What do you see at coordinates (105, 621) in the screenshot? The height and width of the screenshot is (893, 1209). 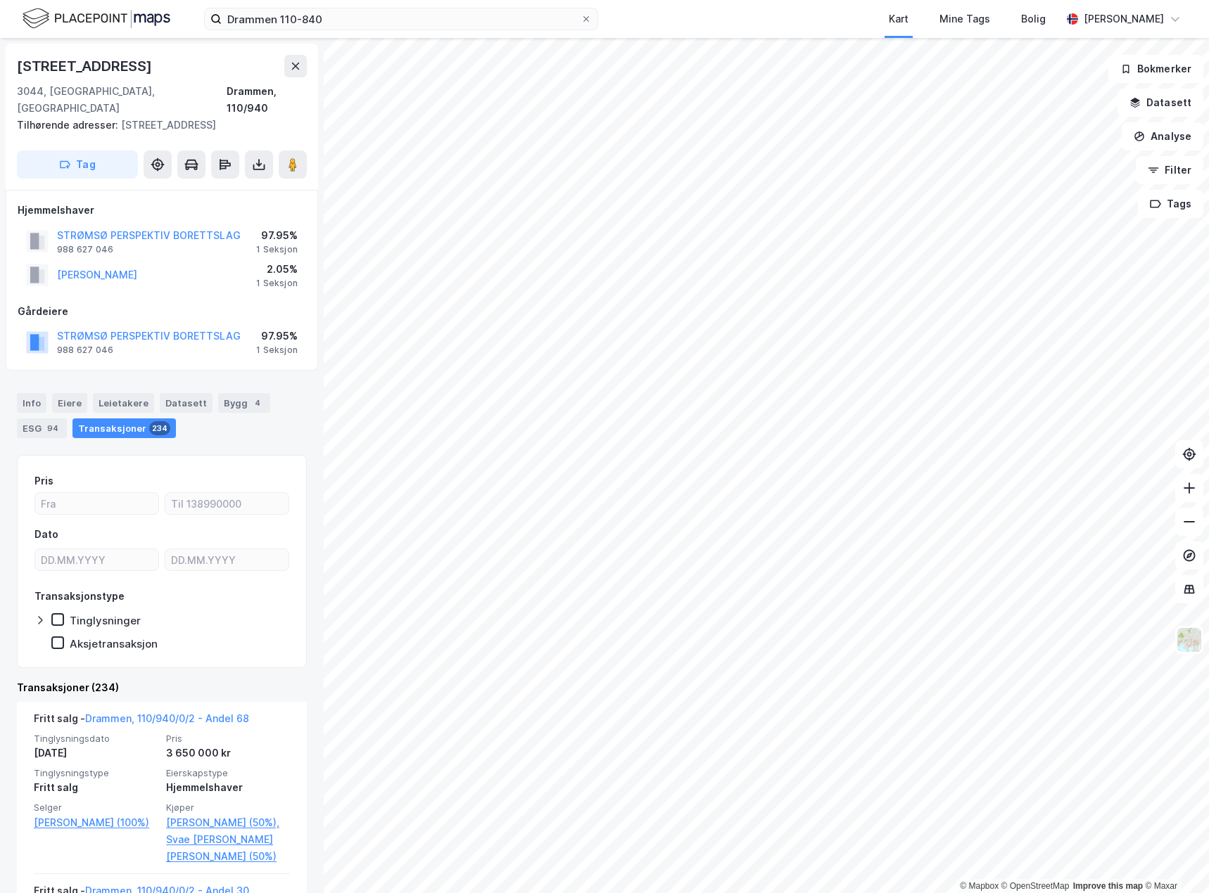 I see `div: Tinglysninger` at bounding box center [105, 621].